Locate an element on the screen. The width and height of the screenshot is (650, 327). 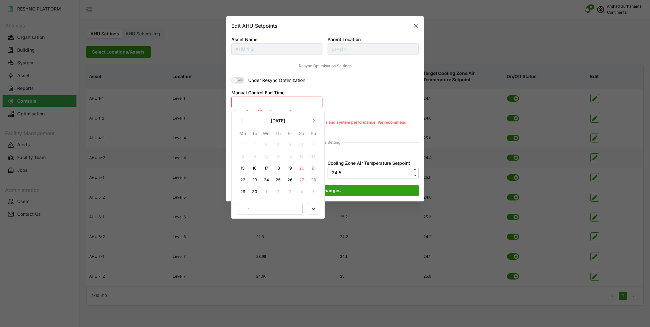
button: 15 September 2025 is located at coordinates (243, 168).